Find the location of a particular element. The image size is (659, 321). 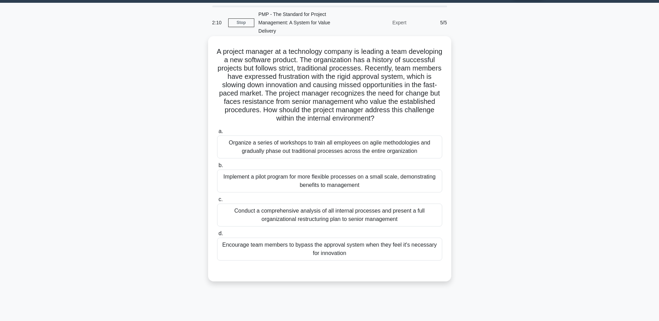

a: Stop is located at coordinates (241, 23).